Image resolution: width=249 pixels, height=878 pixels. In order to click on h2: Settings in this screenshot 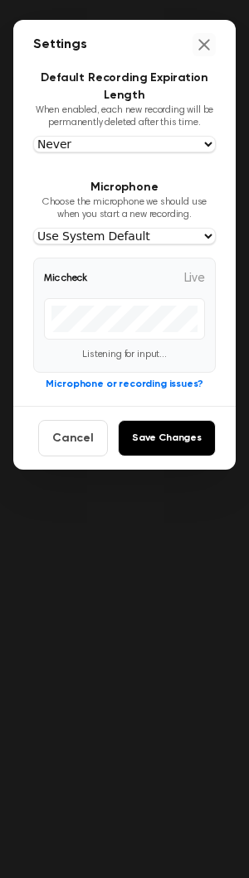, I will do `click(60, 45)`.